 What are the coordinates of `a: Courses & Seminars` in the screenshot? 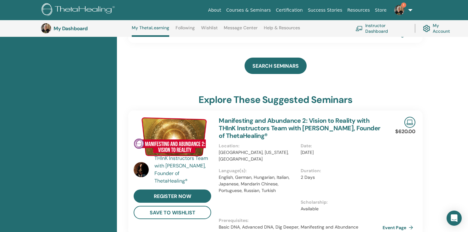 It's located at (249, 10).